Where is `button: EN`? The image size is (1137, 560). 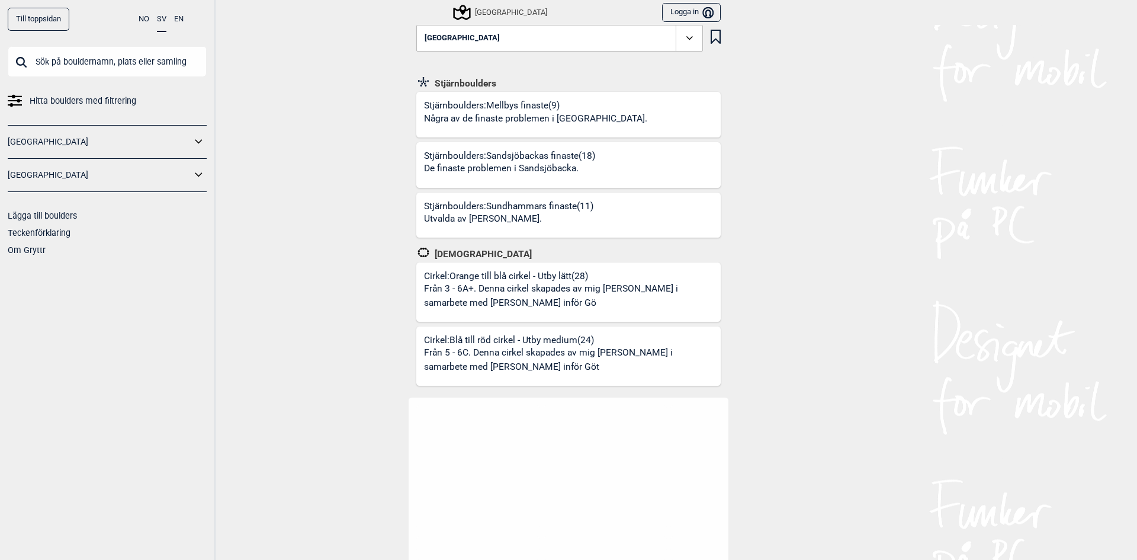 button: EN is located at coordinates (179, 19).